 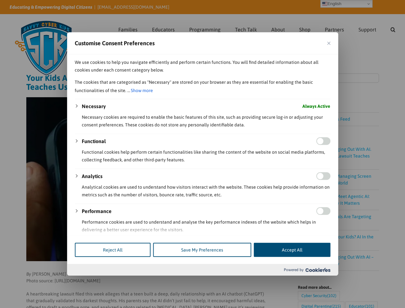 I want to click on span: Always Active, so click(x=316, y=106).